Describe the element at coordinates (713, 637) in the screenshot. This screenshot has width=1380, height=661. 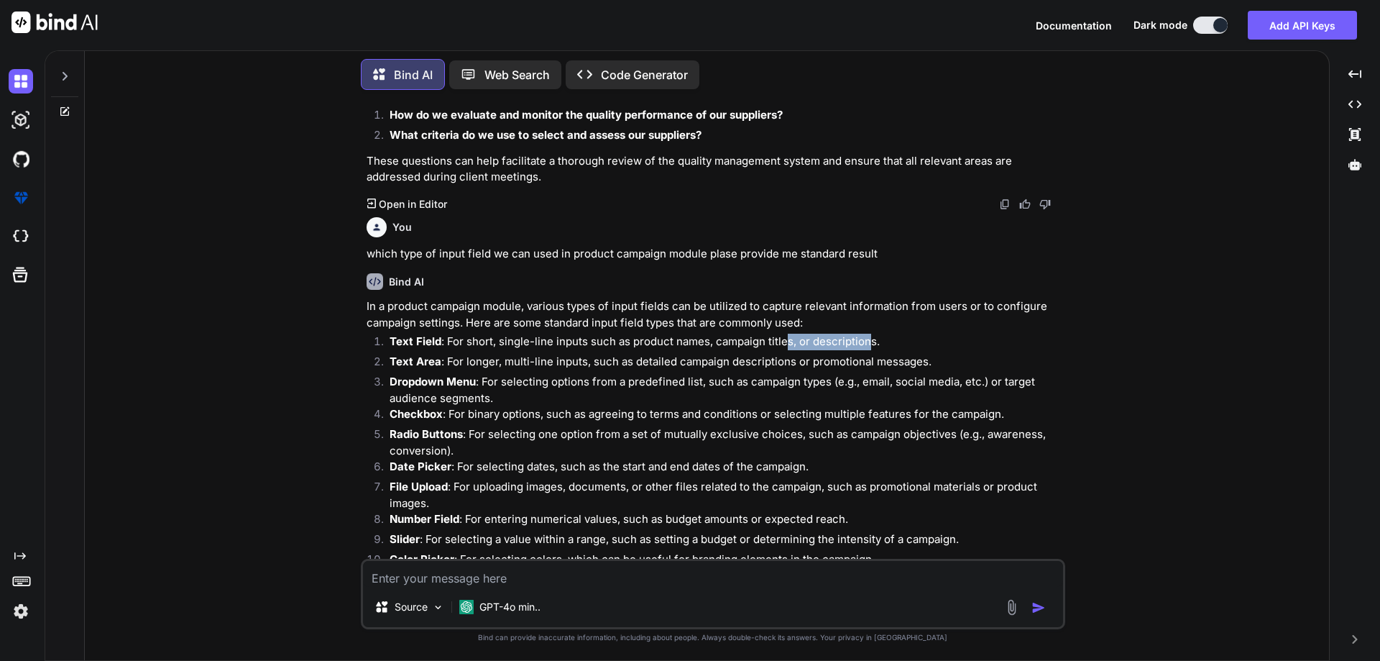
I see `p: Bind can provide inaccurate information, including about people. Always double-check its answers....` at that location.